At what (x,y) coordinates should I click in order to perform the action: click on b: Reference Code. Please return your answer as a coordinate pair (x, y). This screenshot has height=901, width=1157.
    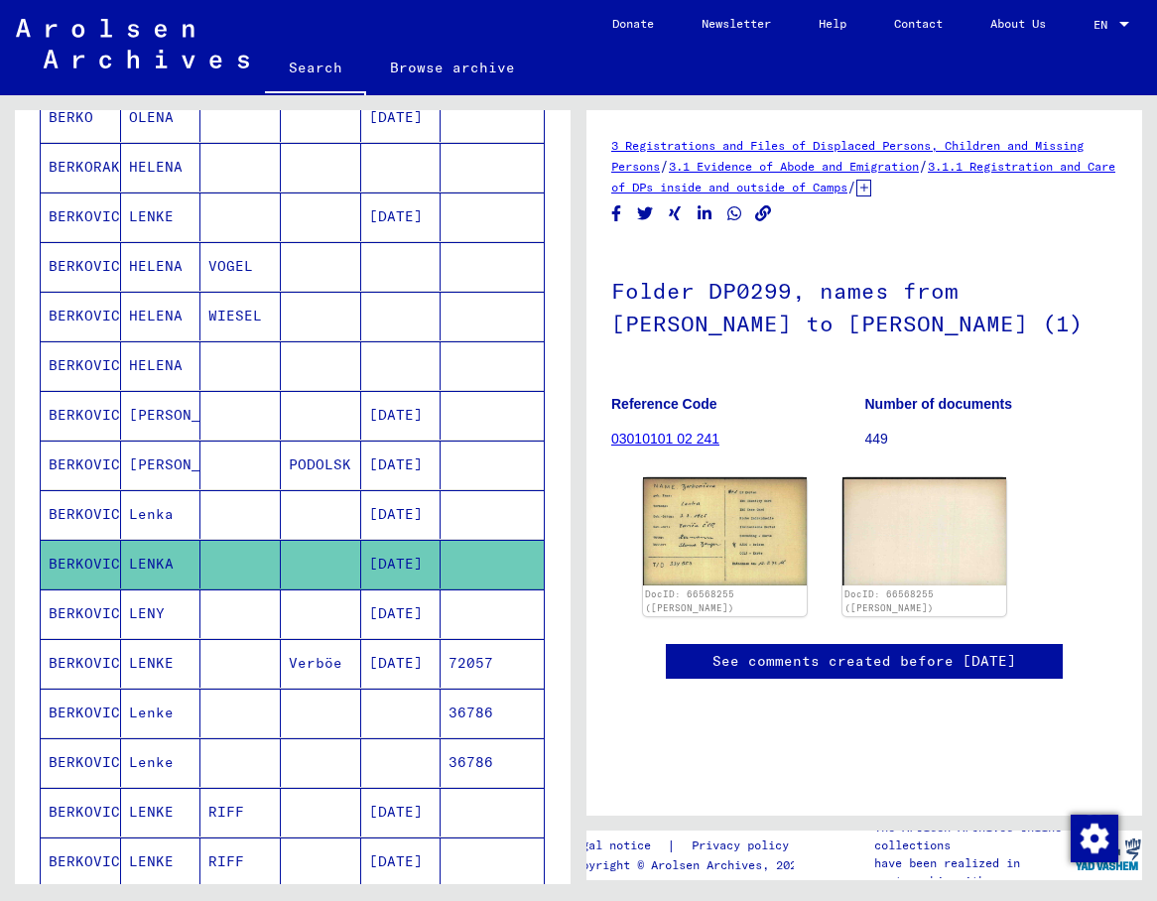
    Looking at the image, I should click on (664, 404).